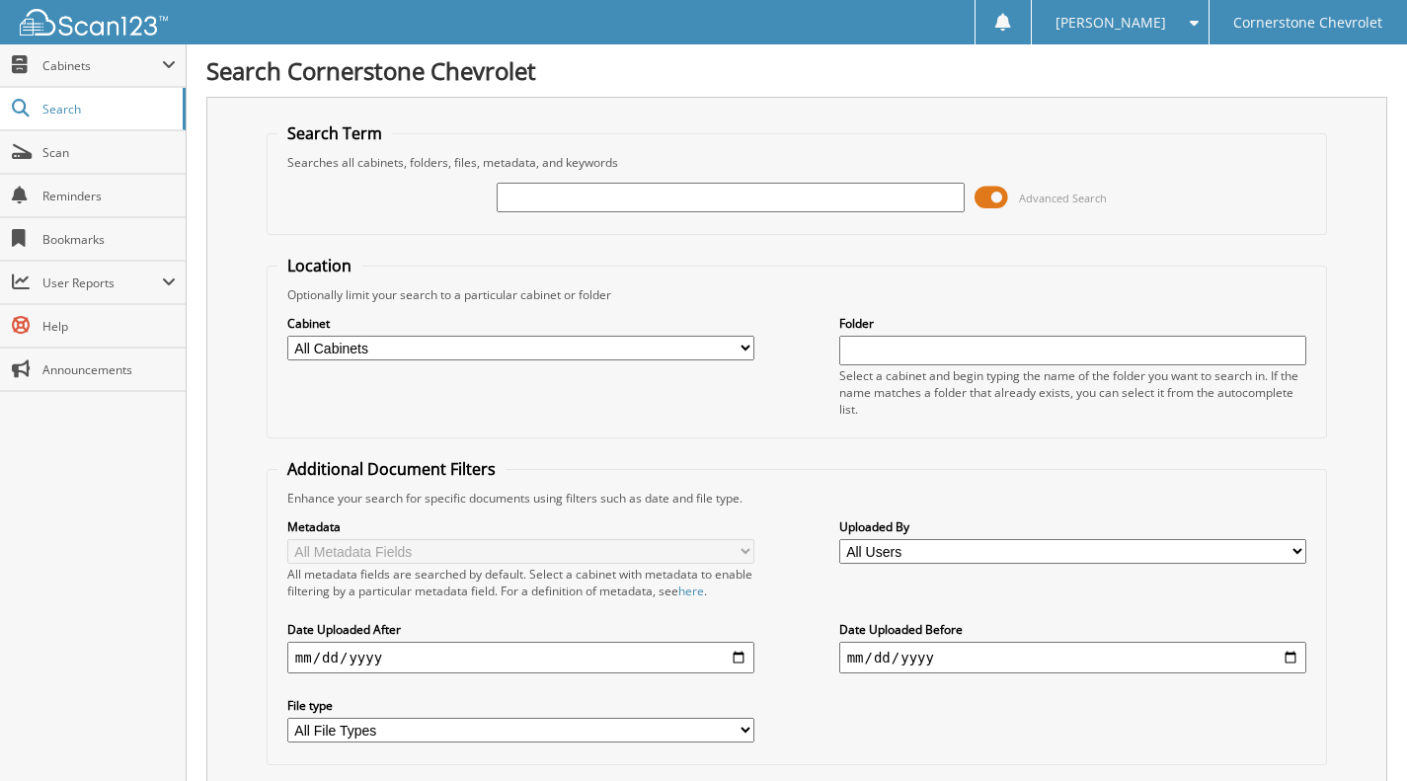 This screenshot has height=781, width=1407. What do you see at coordinates (94, 22) in the screenshot?
I see `img: scan123-logo-white.svg` at bounding box center [94, 22].